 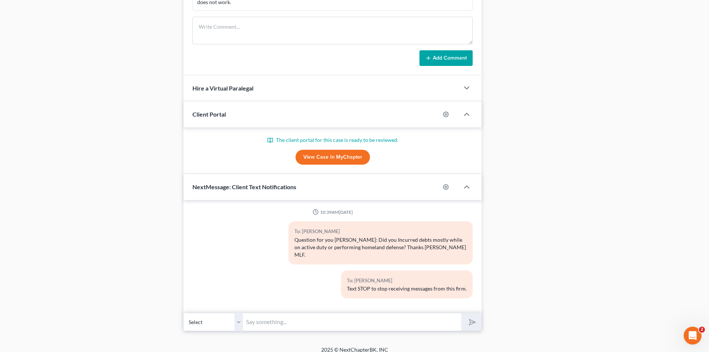 What do you see at coordinates (702, 330) in the screenshot?
I see `span: 2` at bounding box center [702, 330].